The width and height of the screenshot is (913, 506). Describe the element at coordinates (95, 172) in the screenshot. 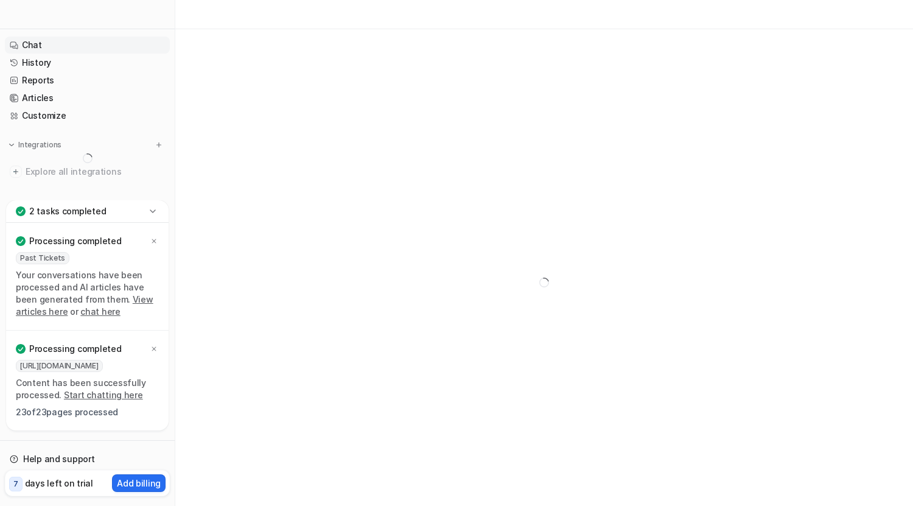

I see `span: Explore all integrations` at that location.